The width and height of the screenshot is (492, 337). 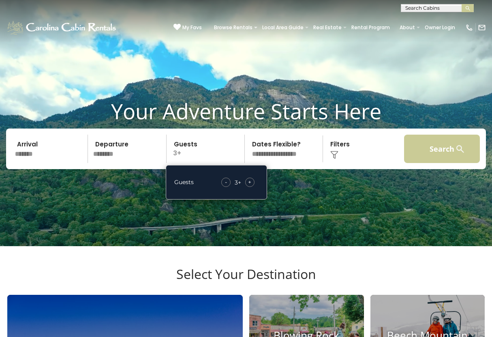 I want to click on img: mail-regular-white.png, so click(x=482, y=28).